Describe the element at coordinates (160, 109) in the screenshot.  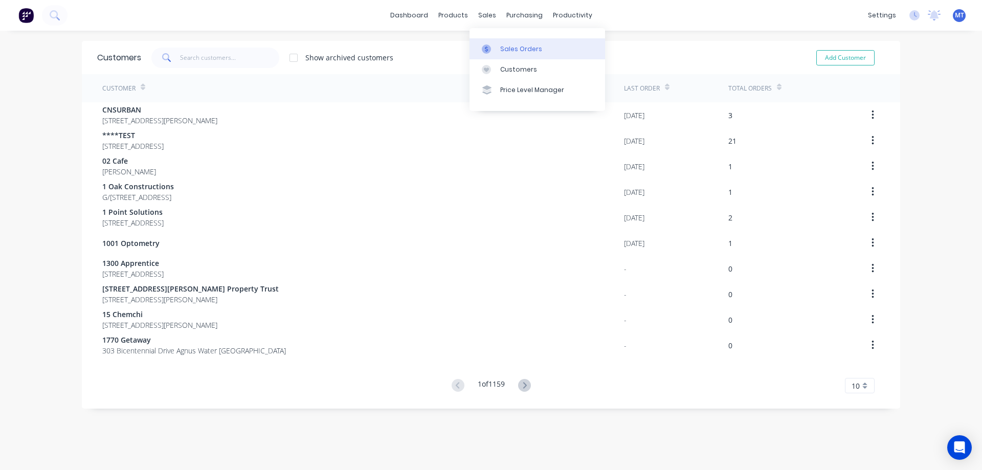
I see `span: CNSURBAN` at that location.